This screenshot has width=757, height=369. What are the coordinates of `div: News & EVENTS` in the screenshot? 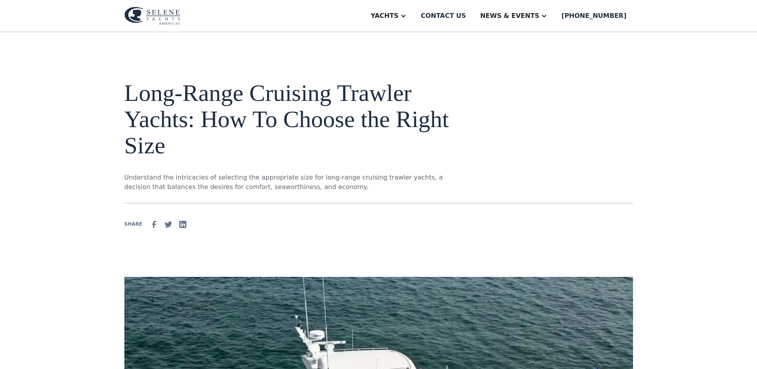 It's located at (509, 16).